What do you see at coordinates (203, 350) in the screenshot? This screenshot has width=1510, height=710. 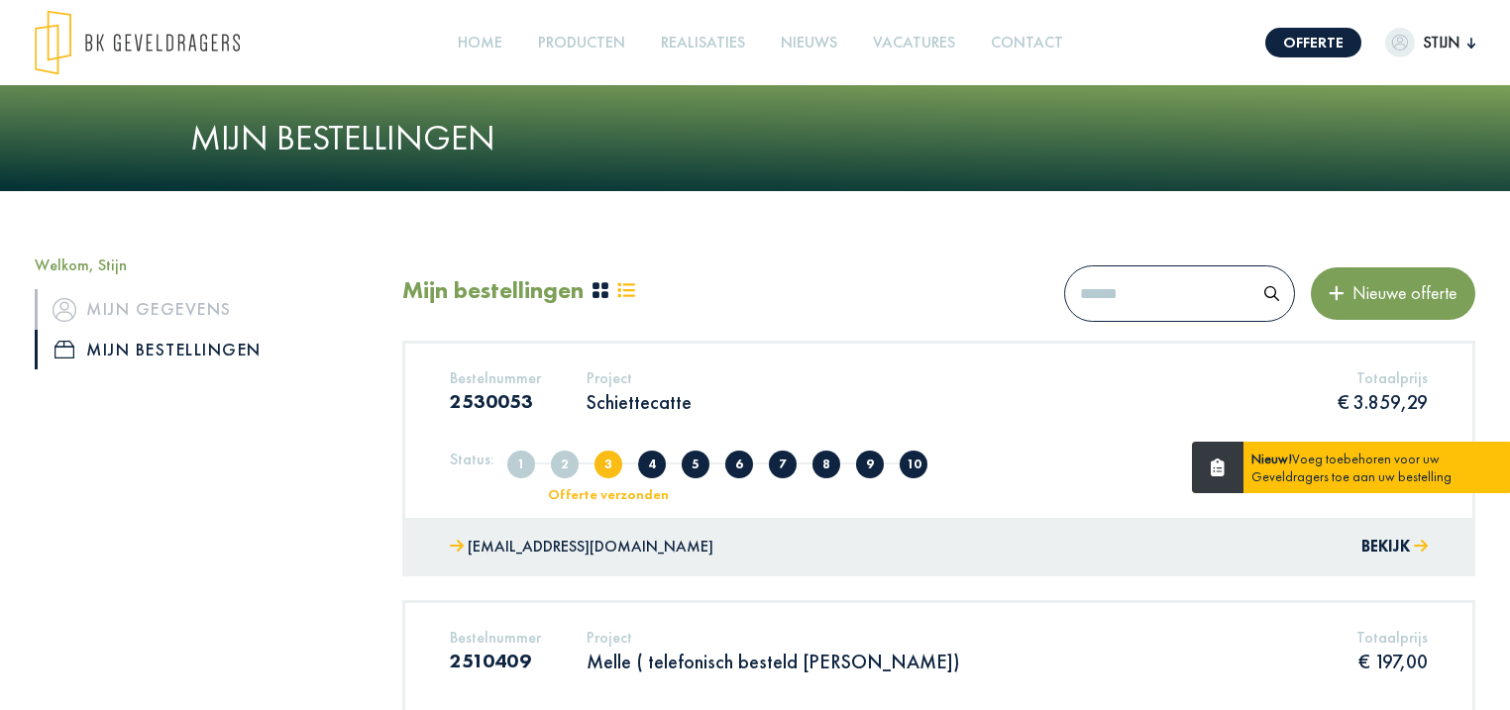 I see `a: iconMijn bestellingen` at bounding box center [203, 350].